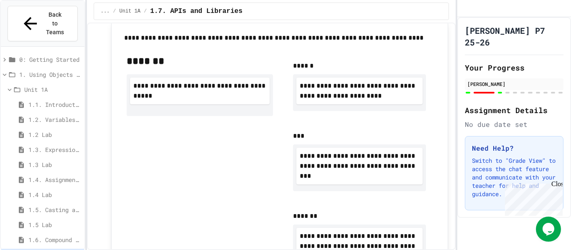 This screenshot has width=571, height=250. I want to click on span: 1.4. Assignment and Input, so click(55, 180).